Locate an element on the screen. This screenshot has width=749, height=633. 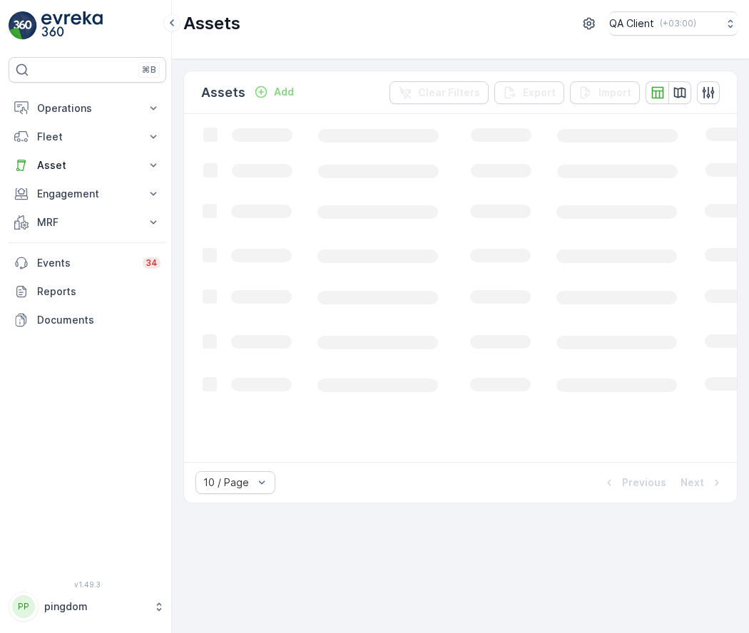
button: Asset is located at coordinates (87, 166).